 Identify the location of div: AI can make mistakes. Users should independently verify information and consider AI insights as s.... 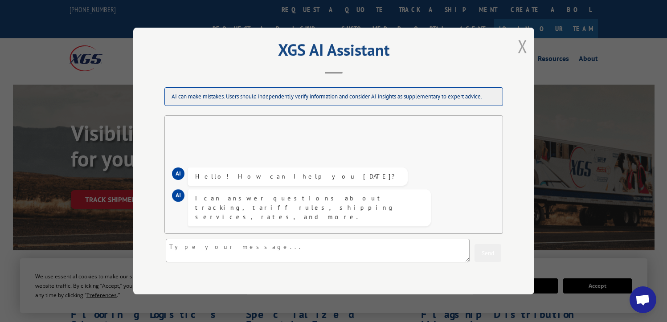
(334, 97).